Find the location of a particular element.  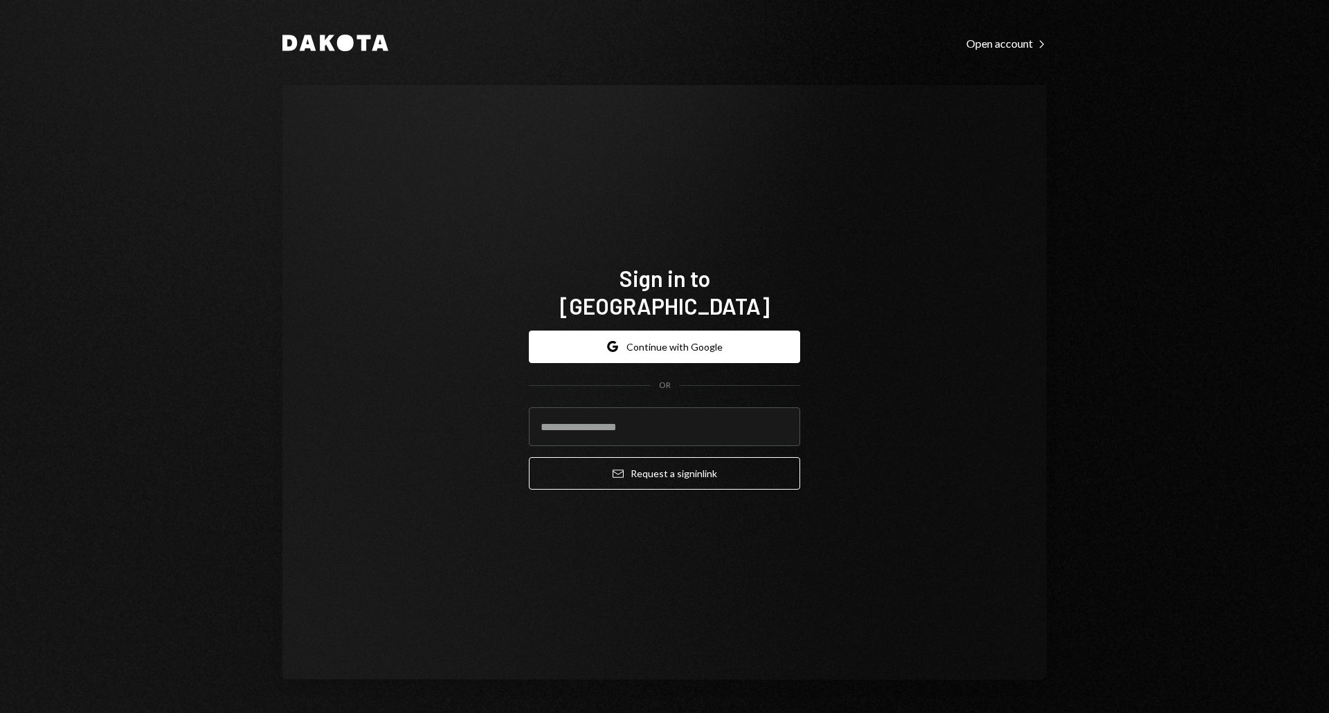

button: Continue with Google is located at coordinates (664, 347).